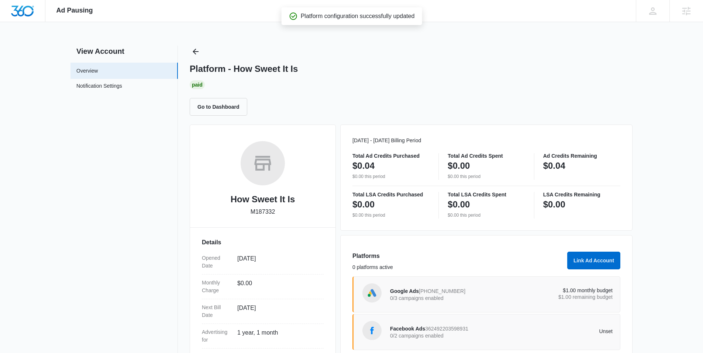  Describe the element at coordinates (581, 195) in the screenshot. I see `p: LSA Credits Remaining` at that location.